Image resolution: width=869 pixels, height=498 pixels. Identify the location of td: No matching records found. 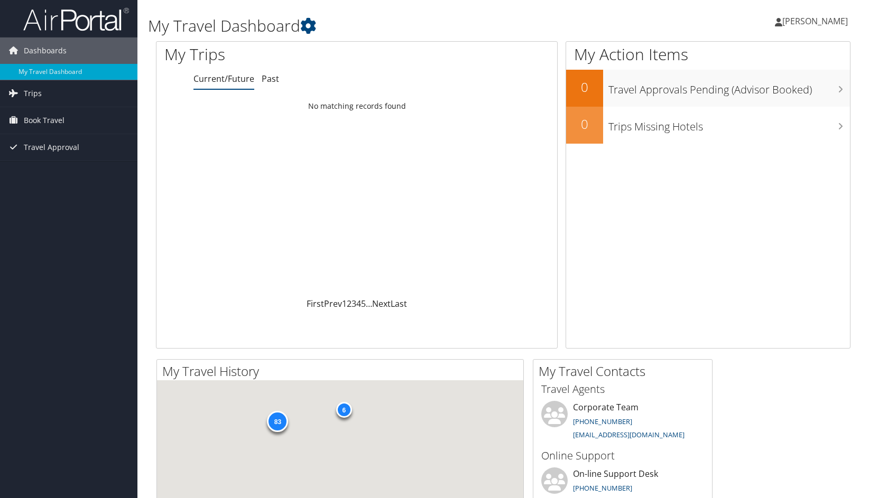
(357, 106).